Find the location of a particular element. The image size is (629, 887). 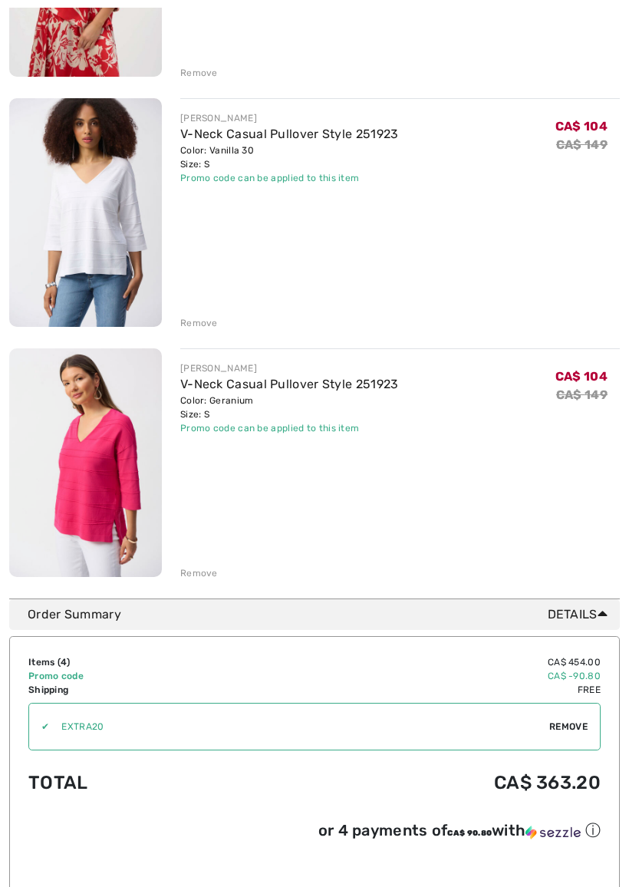

div: Order Summary is located at coordinates (321, 614).